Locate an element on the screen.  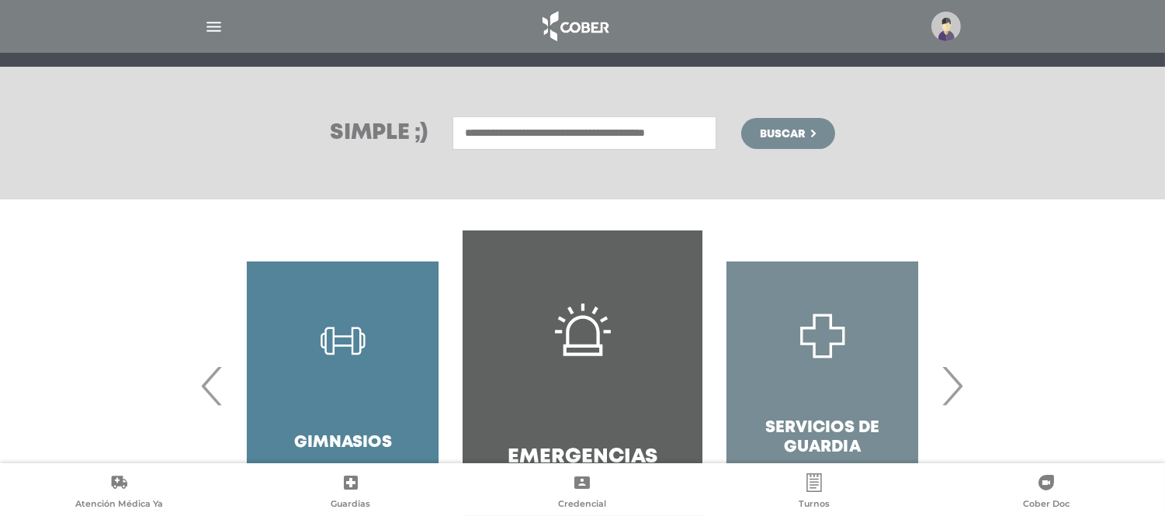
span: Buscar is located at coordinates (783, 134).